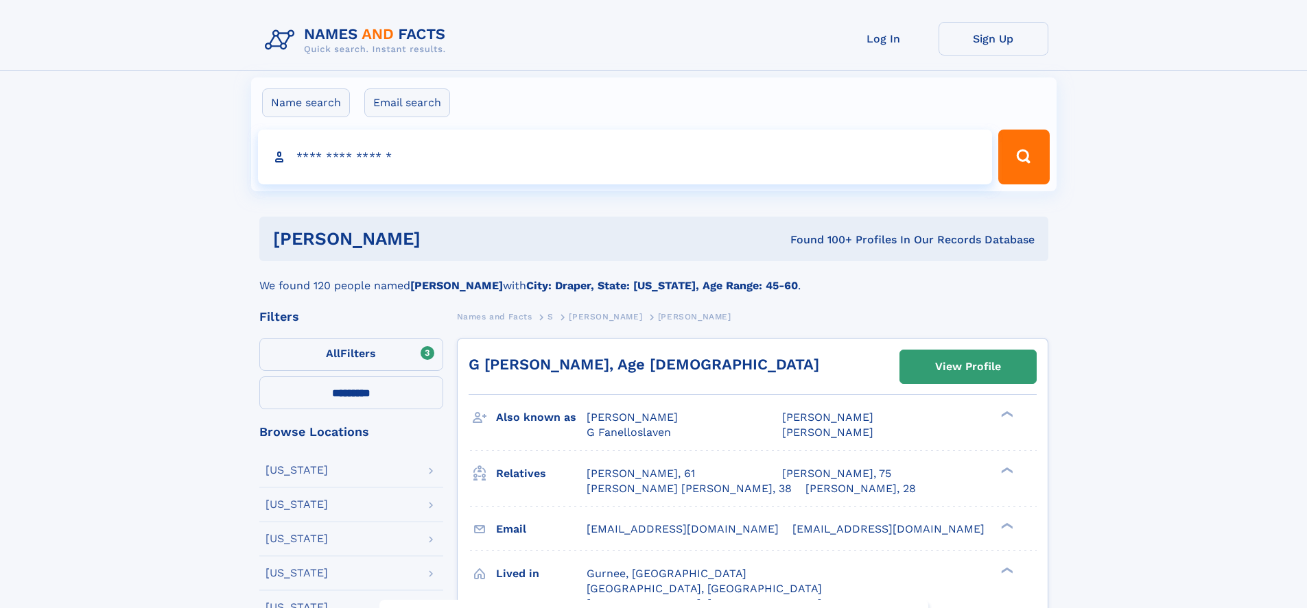 This screenshot has height=608, width=1307. I want to click on label: Filters, so click(351, 355).